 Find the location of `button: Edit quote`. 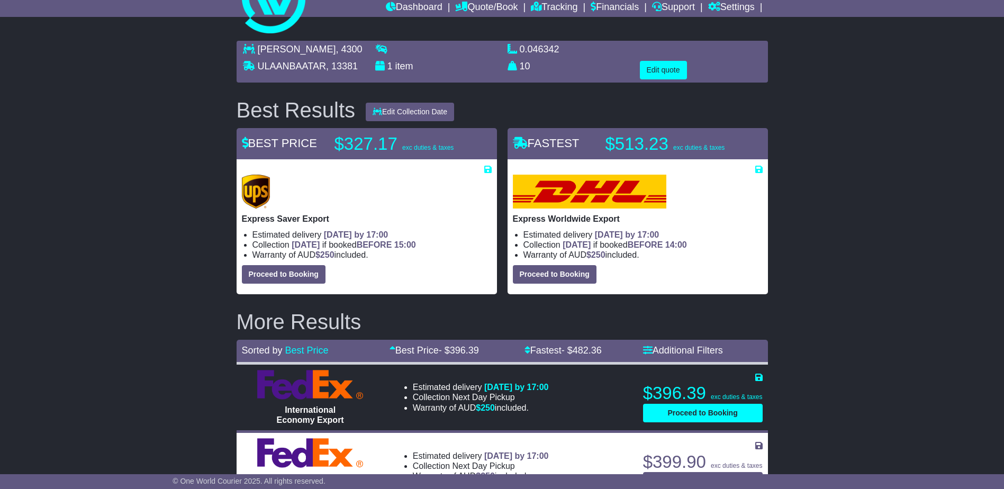

button: Edit quote is located at coordinates (663, 70).